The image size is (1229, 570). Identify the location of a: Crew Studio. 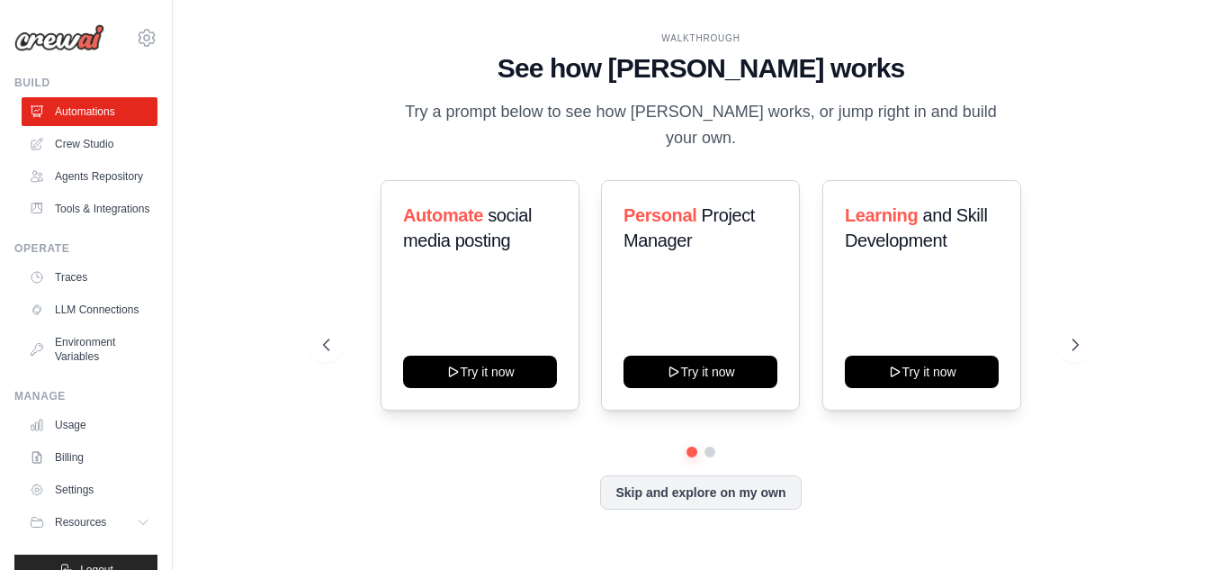
(89, 144).